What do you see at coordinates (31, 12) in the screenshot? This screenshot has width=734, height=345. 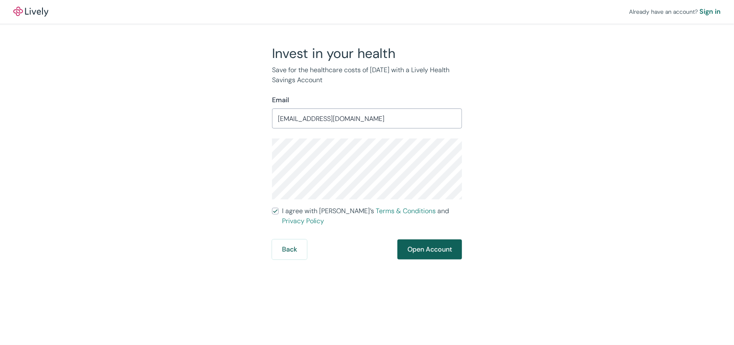 I see `a: LivelyLively` at bounding box center [31, 12].